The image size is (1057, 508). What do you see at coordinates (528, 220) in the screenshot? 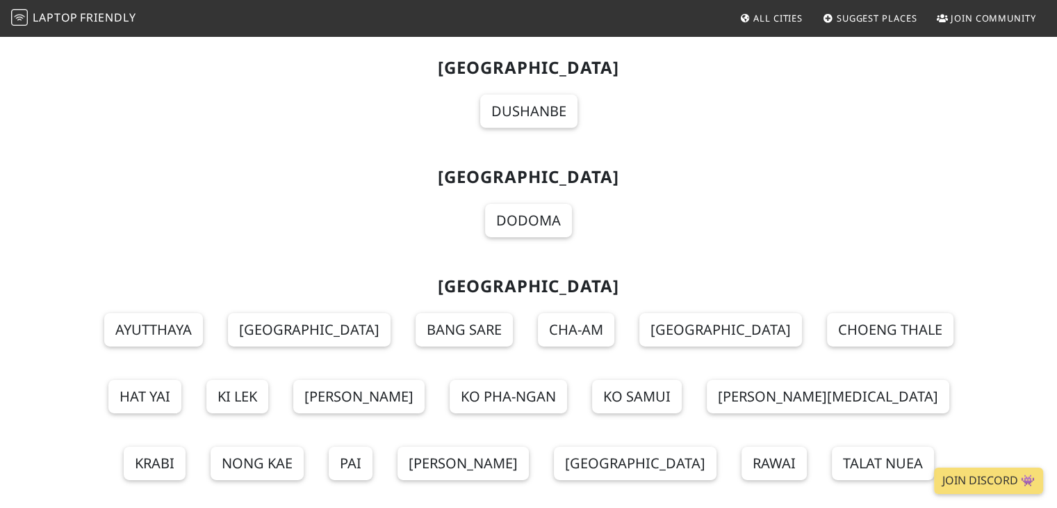
I see `a: Dodoma` at bounding box center [528, 220].